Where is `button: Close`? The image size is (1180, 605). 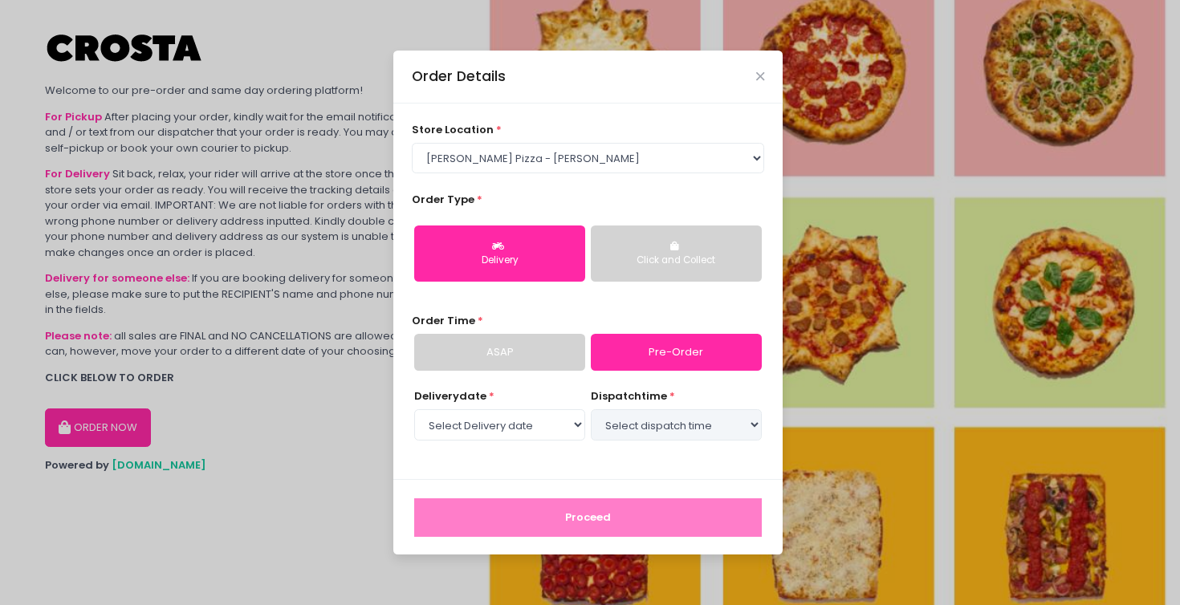
button: Close is located at coordinates (760, 76).